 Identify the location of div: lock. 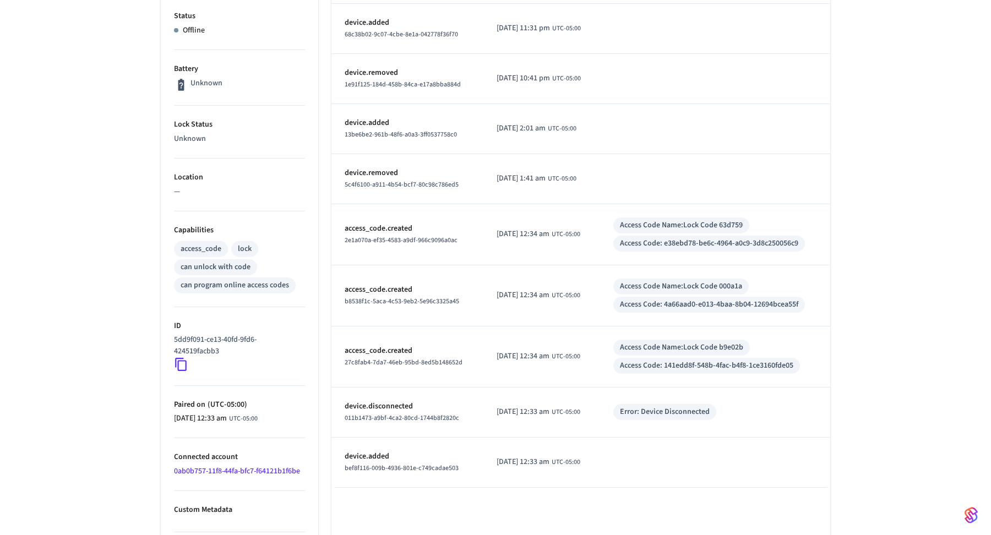
(244, 249).